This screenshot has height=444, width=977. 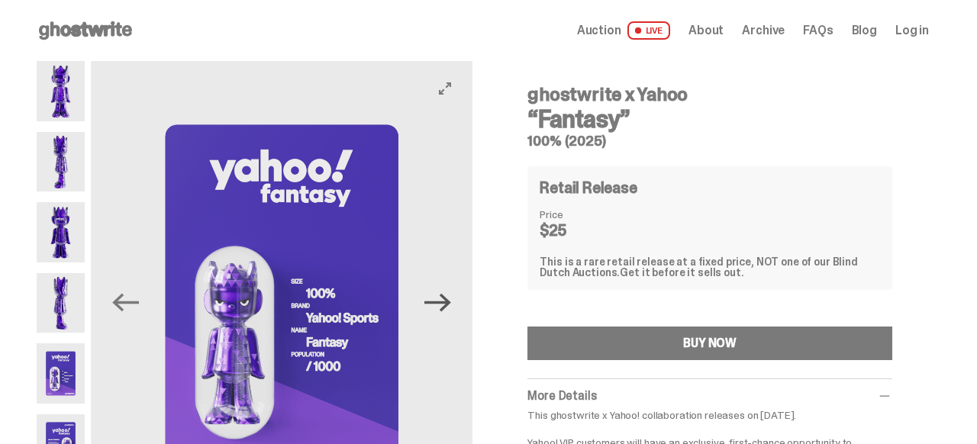 What do you see at coordinates (623, 31) in the screenshot?
I see `a: Auction LIVE` at bounding box center [623, 31].